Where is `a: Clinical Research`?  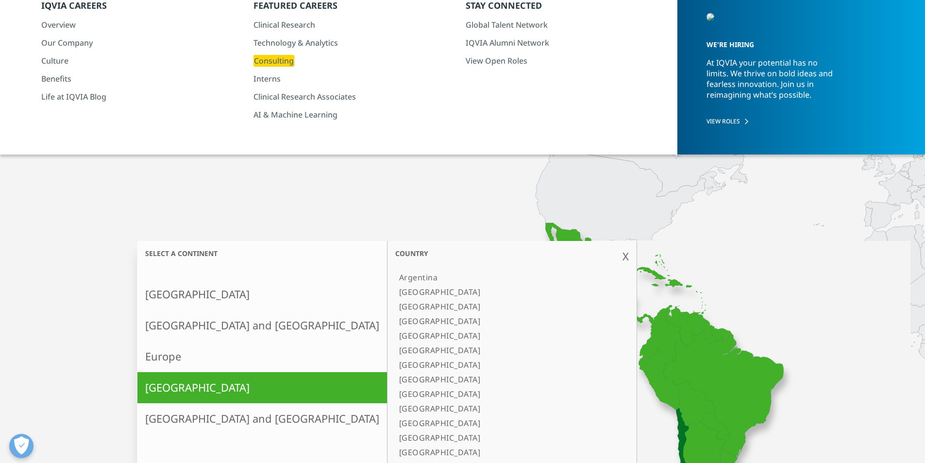
a: Clinical Research is located at coordinates (351, 25).